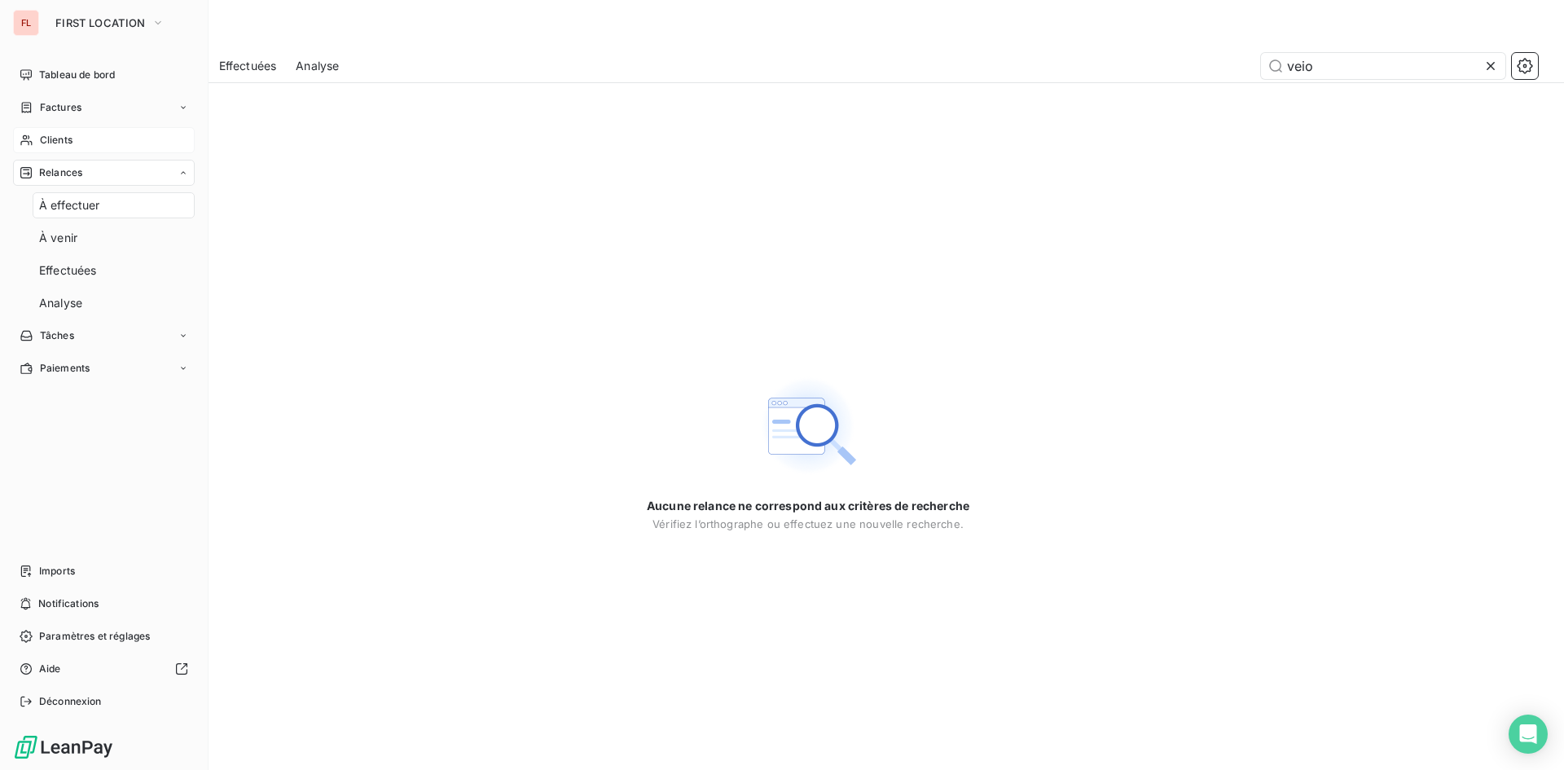  Describe the element at coordinates (77, 75) in the screenshot. I see `span: Tableau de bord` at that location.